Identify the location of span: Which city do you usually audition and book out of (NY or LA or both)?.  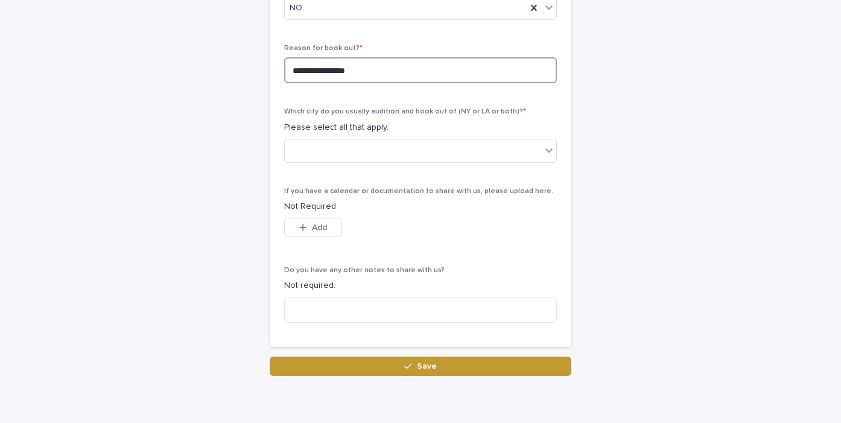
(405, 112).